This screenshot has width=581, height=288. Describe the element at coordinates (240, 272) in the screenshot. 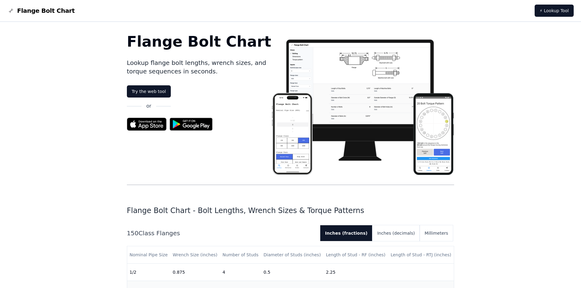

I see `td: 4` at that location.